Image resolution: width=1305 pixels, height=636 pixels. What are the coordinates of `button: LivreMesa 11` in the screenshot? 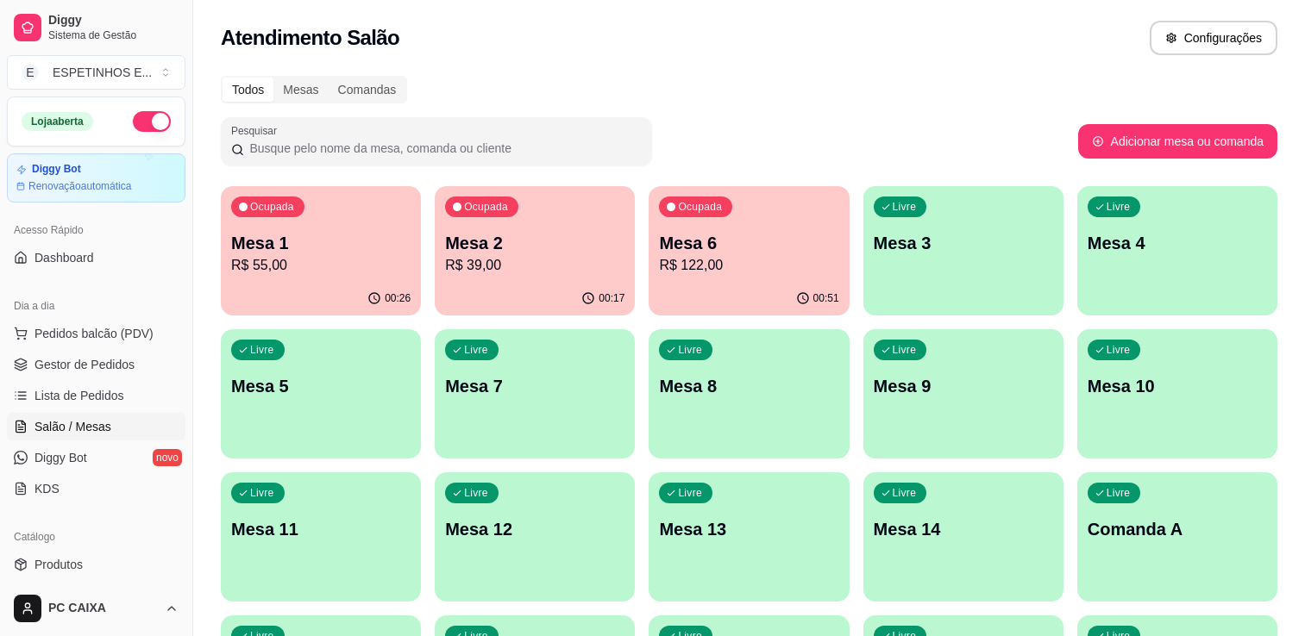 It's located at (321, 537).